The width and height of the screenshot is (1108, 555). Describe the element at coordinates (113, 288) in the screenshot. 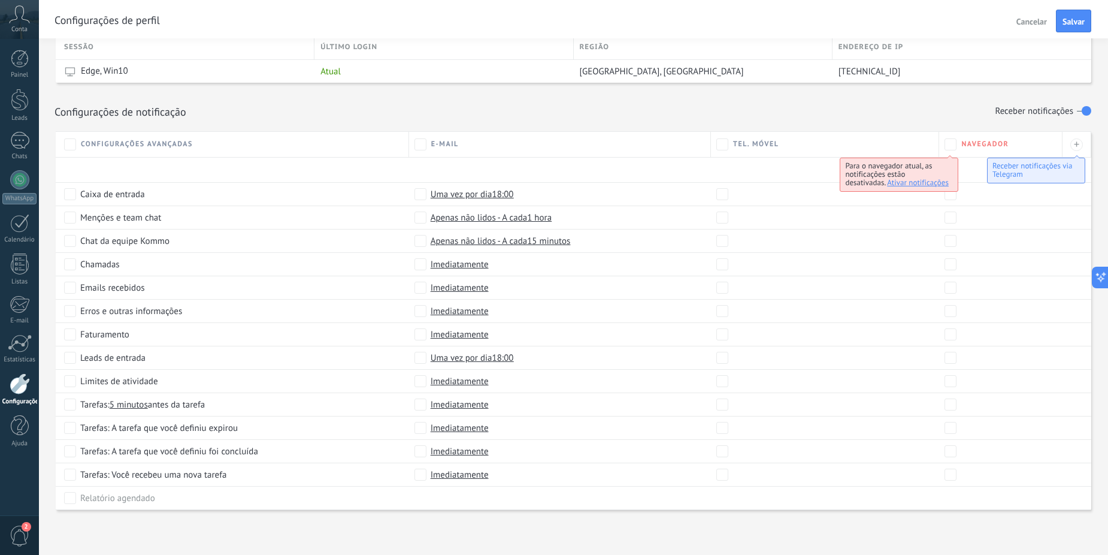

I see `span: Emails recebidos` at that location.